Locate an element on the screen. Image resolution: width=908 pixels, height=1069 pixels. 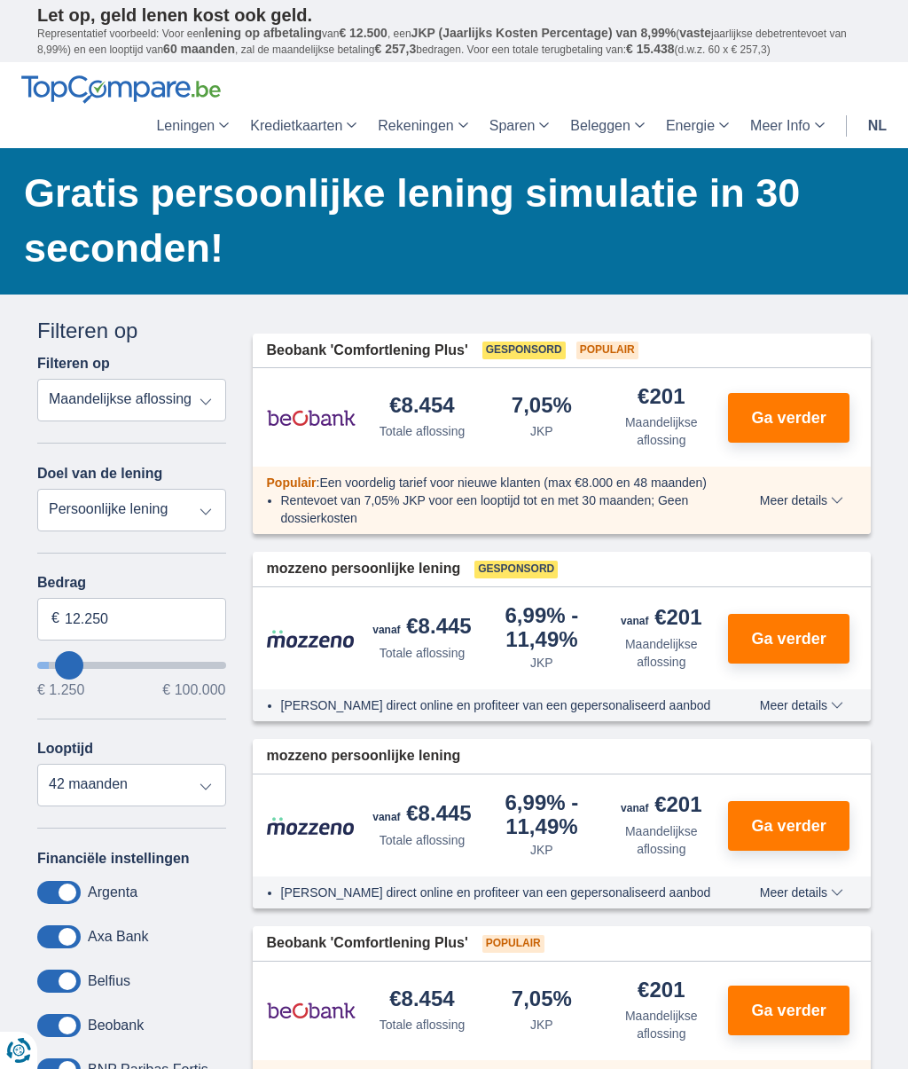
h1: Gratis persoonlijke lening simulatie in 30 seconden! is located at coordinates (447, 221).